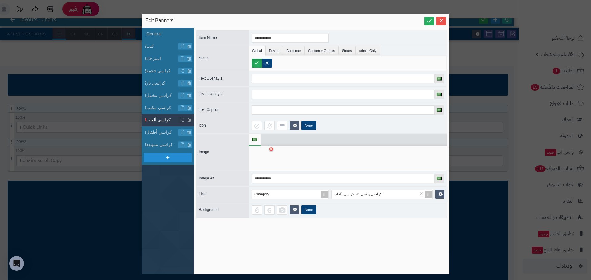 The height and width of the screenshot is (280, 591). I want to click on span: Item Name, so click(208, 38).